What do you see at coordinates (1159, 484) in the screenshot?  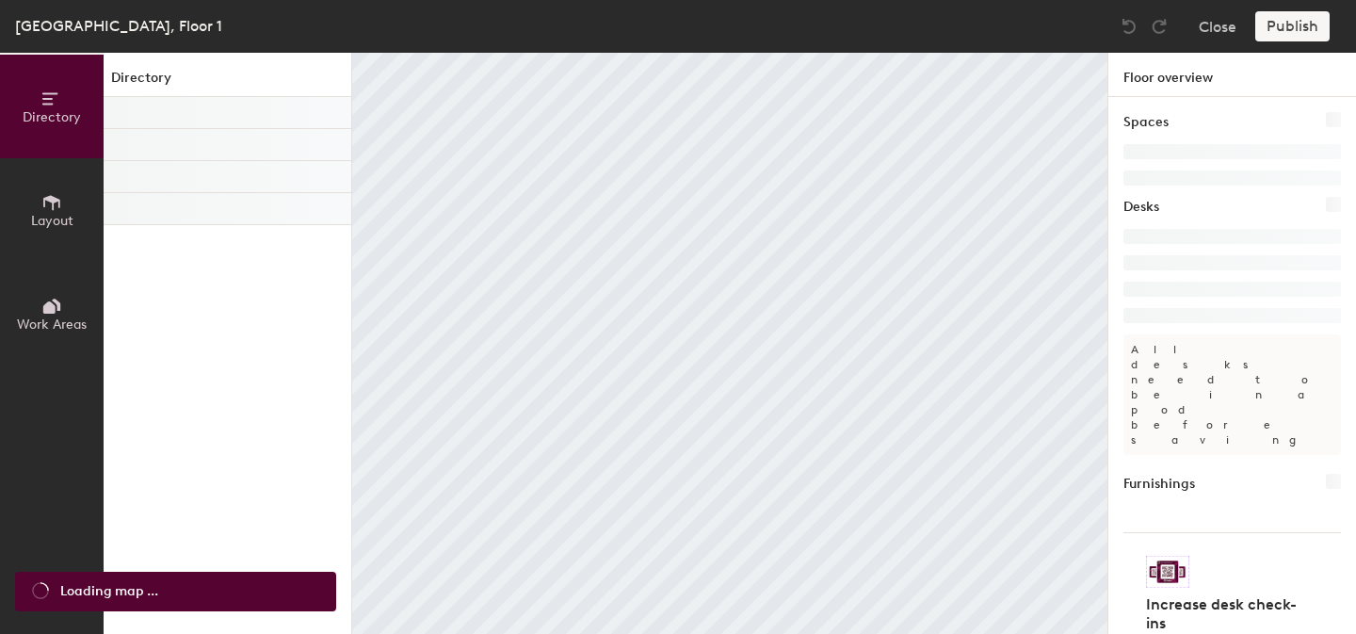 I see `h1: Furnishings` at bounding box center [1159, 484].